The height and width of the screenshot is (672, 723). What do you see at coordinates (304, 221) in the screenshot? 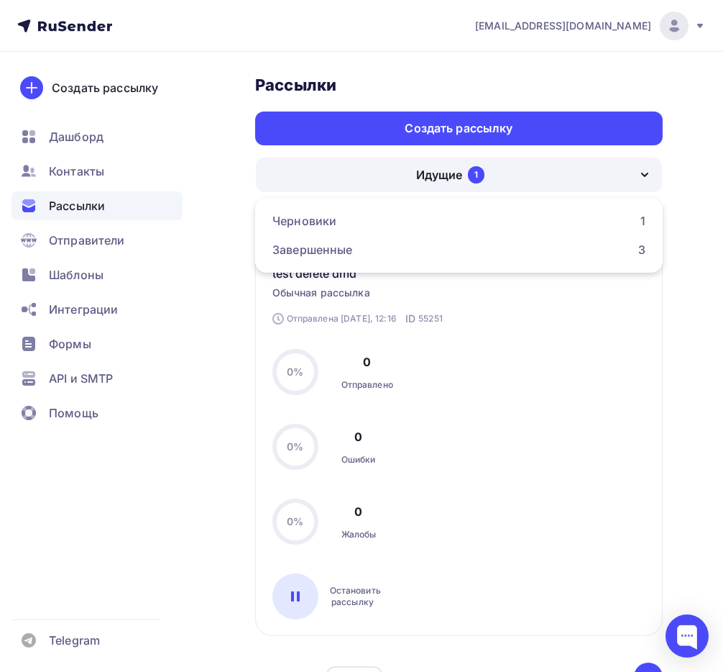
I see `div: Черновики` at bounding box center [304, 221].